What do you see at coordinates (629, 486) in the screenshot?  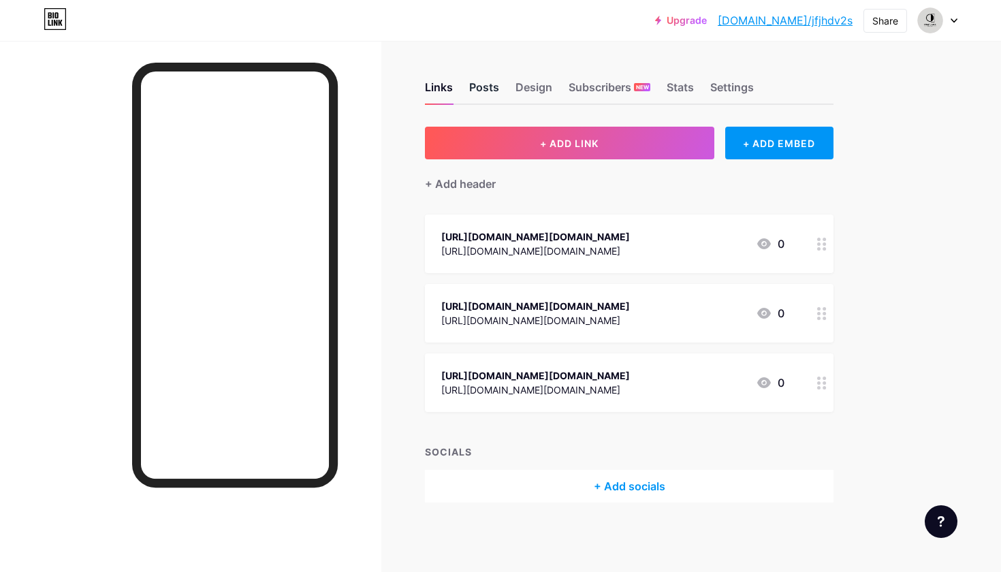 I see `div: + Add socials` at bounding box center [629, 486].